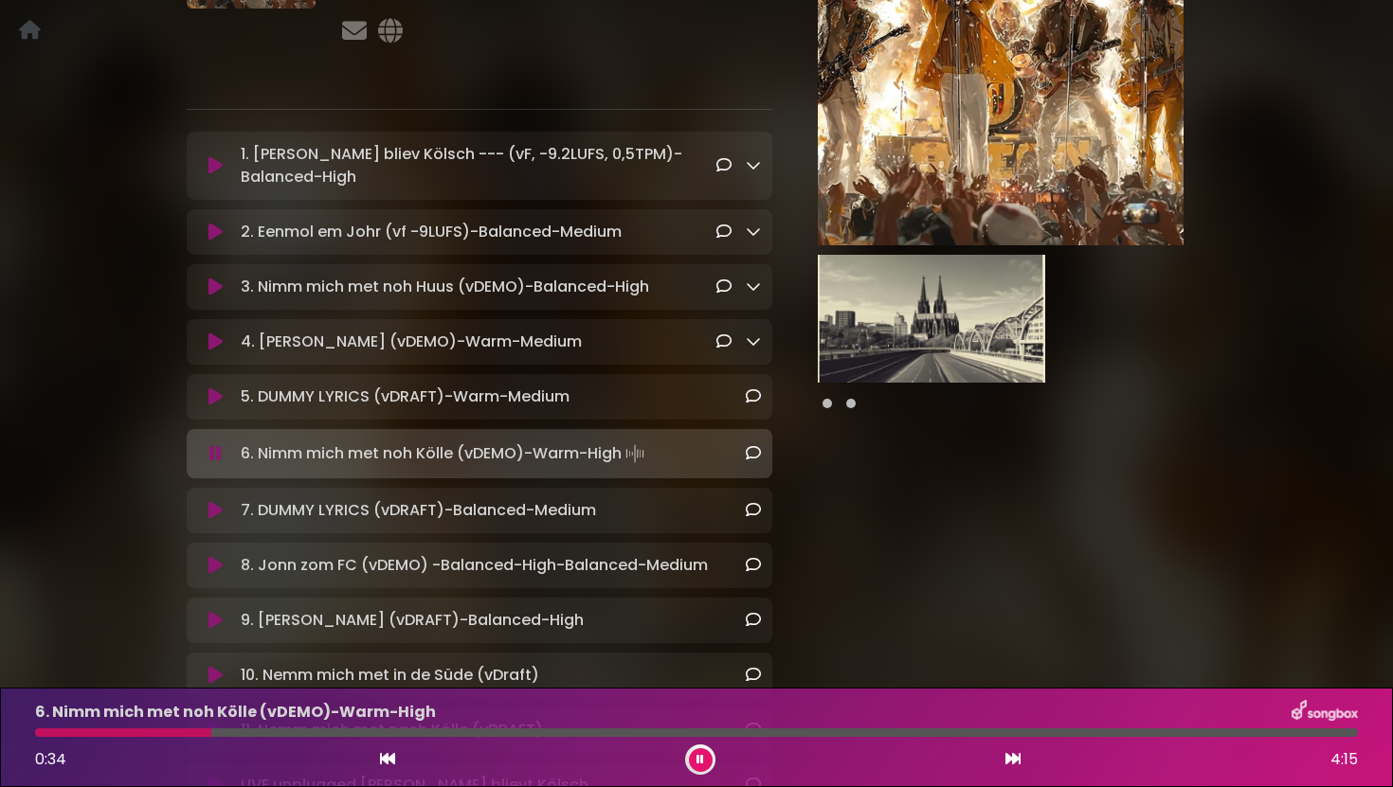  What do you see at coordinates (50, 759) in the screenshot?
I see `span: 0:34` at bounding box center [50, 759].